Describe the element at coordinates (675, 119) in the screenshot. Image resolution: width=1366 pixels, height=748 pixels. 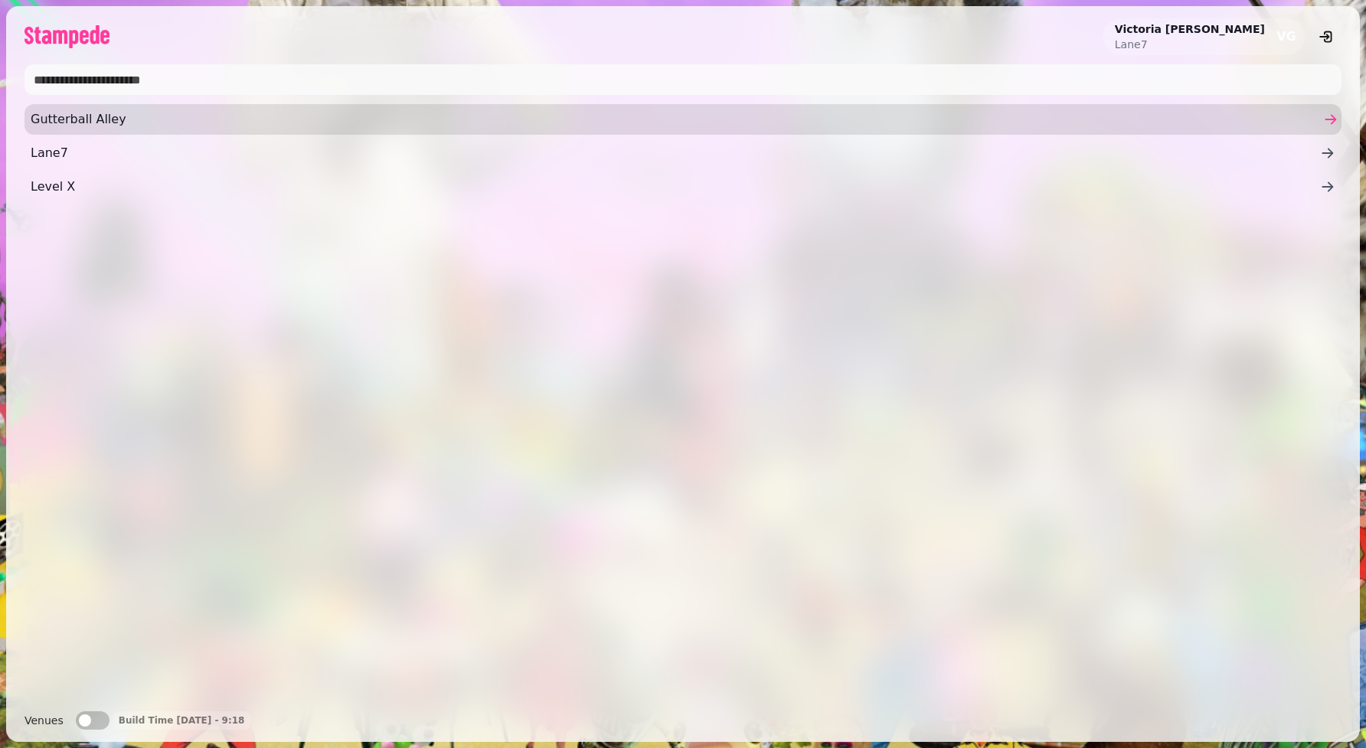
I see `span: Gutterball Alley` at that location.